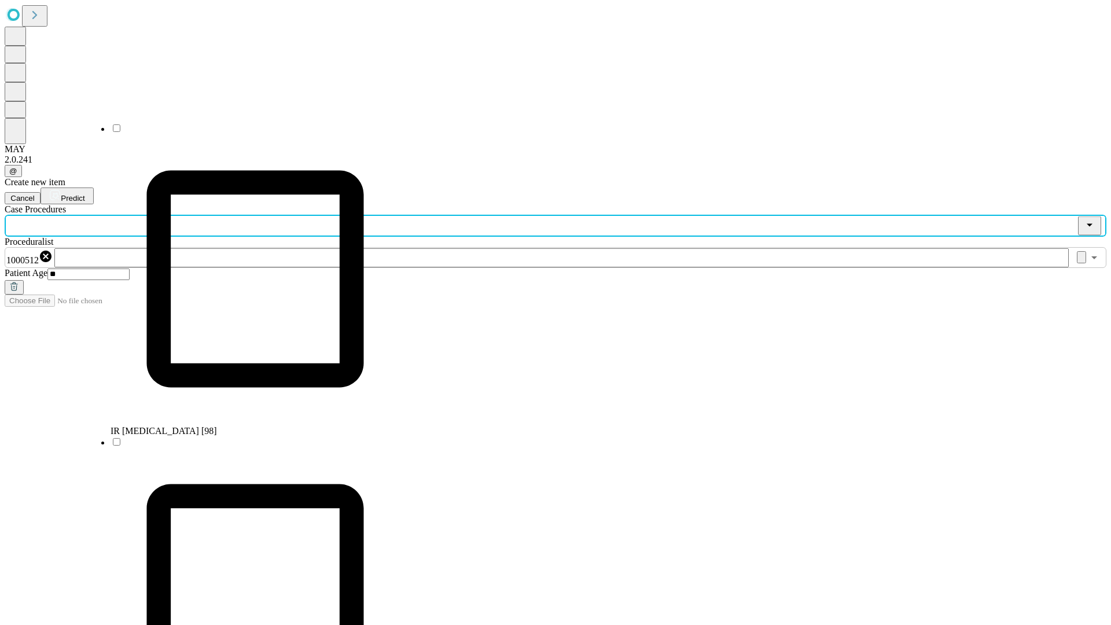 The image size is (1111, 625). I want to click on span: 1000512, so click(23, 260).